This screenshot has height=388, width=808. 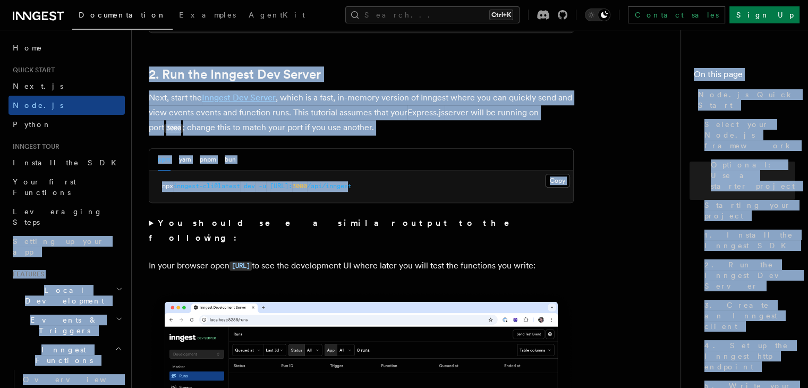 I want to click on button: bun, so click(x=230, y=159).